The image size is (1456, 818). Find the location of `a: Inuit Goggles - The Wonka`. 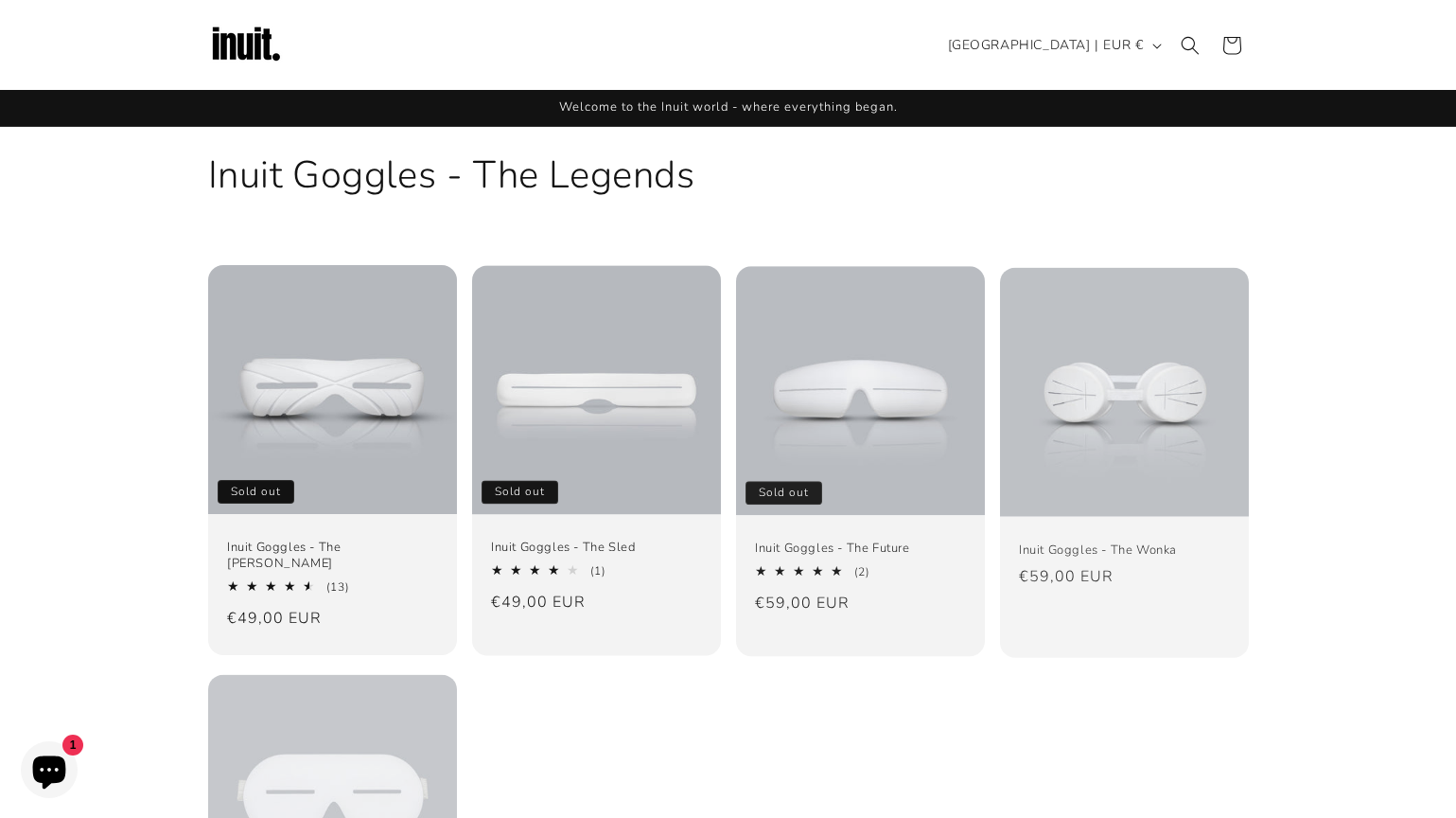

a: Inuit Goggles - The Wonka is located at coordinates (1124, 547).